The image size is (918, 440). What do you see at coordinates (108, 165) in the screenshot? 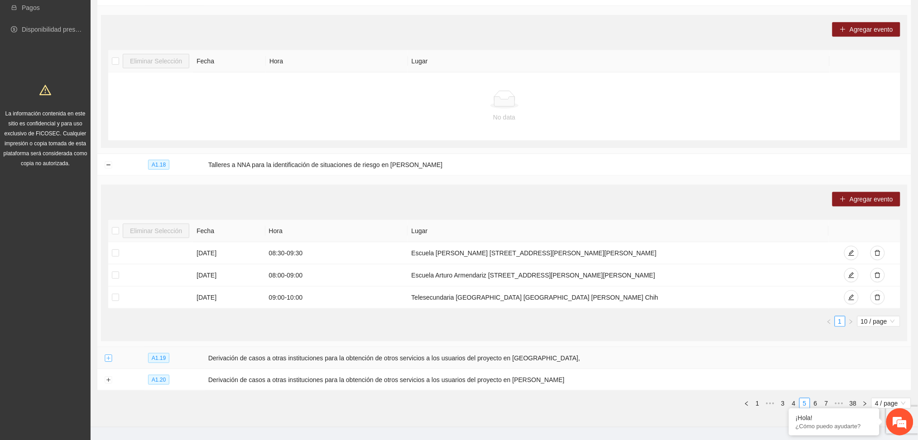
I see `button: Collapse row` at bounding box center [108, 165].